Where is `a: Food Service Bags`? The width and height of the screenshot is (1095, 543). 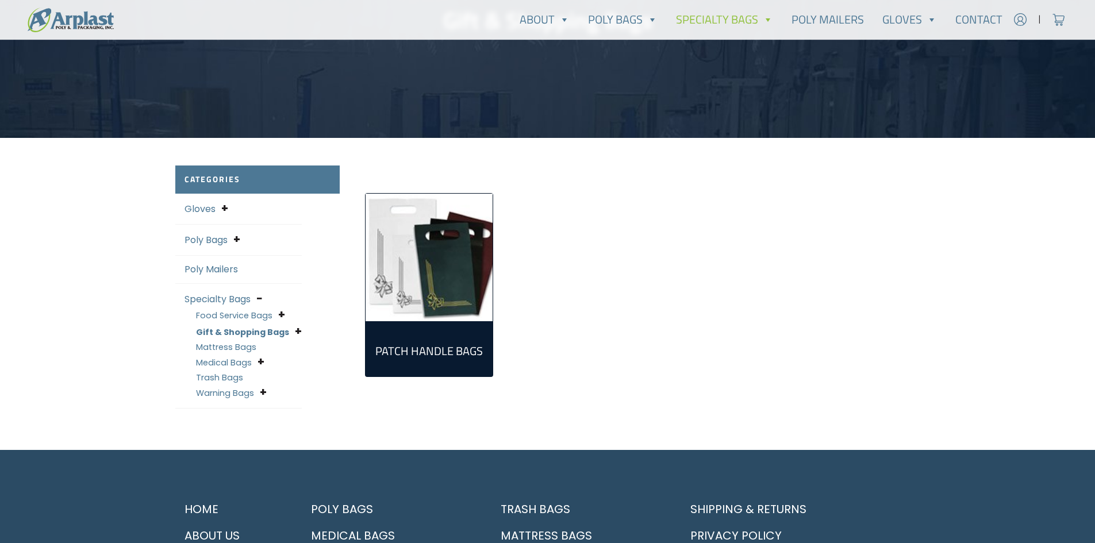 a: Food Service Bags is located at coordinates (234, 315).